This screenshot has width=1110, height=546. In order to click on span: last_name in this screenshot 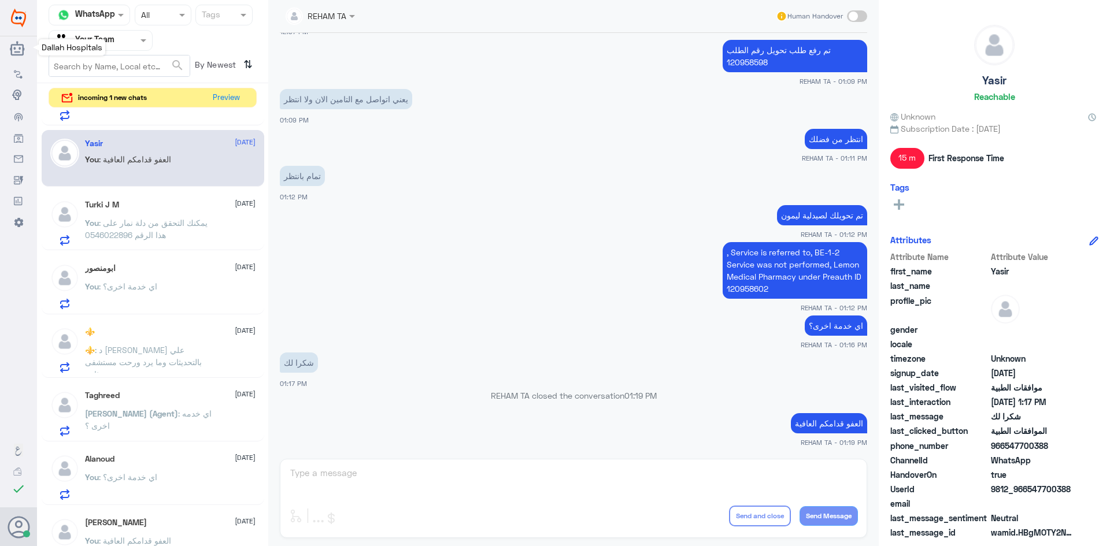, I will do `click(939, 286)`.